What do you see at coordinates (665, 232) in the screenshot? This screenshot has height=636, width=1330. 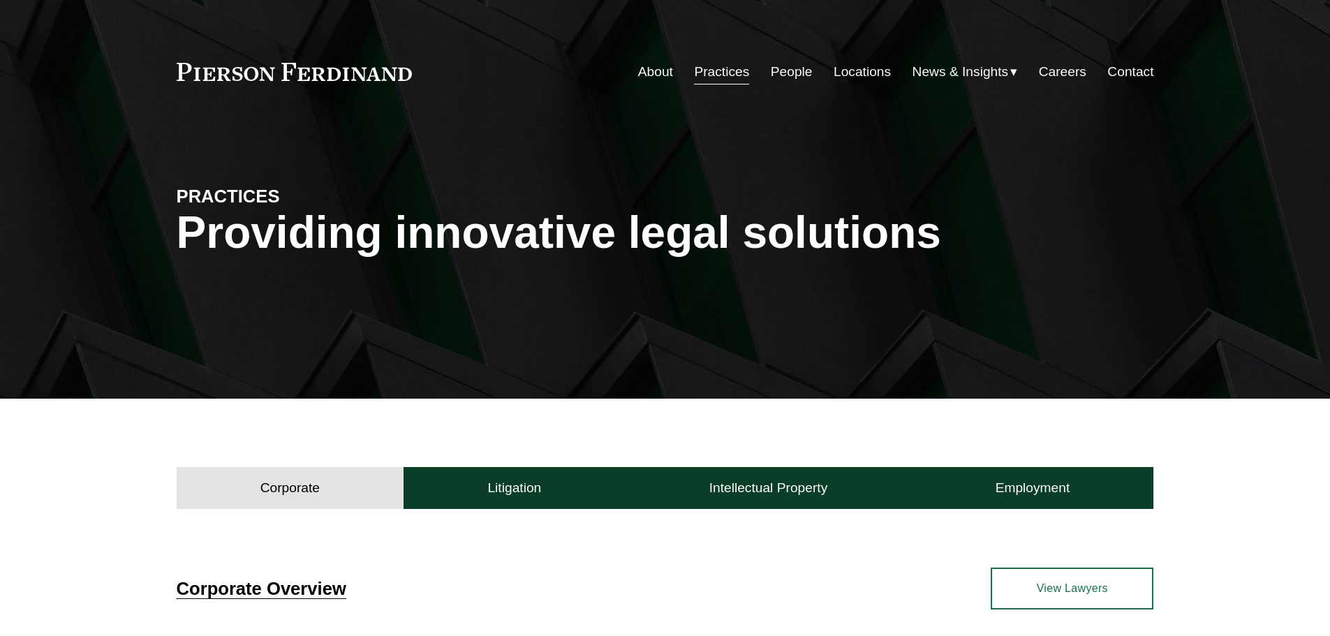 I see `h1: Providing innovative legal solutions` at bounding box center [665, 232].